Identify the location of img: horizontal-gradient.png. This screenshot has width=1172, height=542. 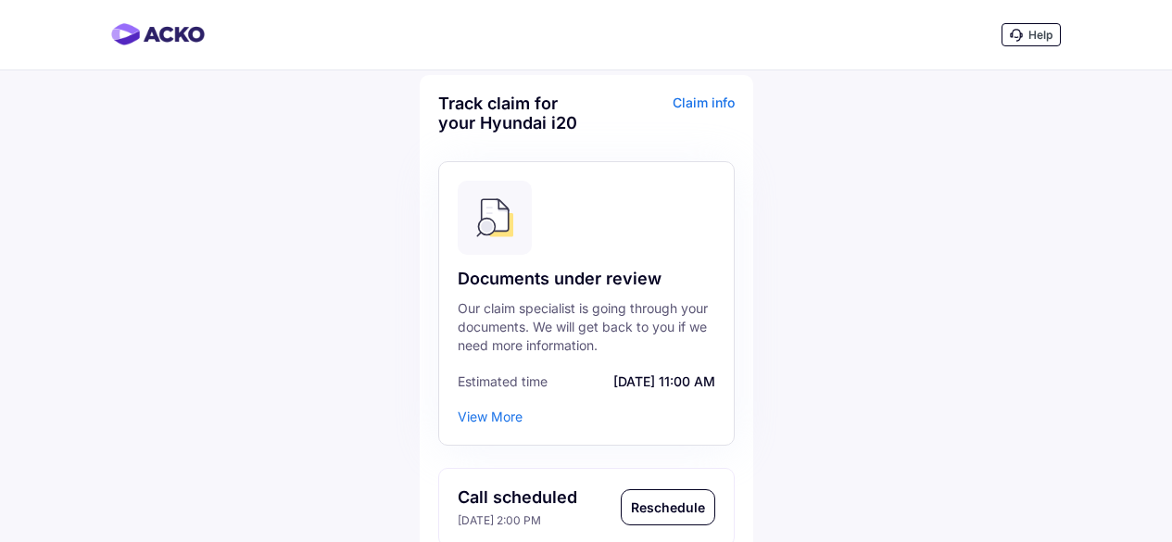
(158, 34).